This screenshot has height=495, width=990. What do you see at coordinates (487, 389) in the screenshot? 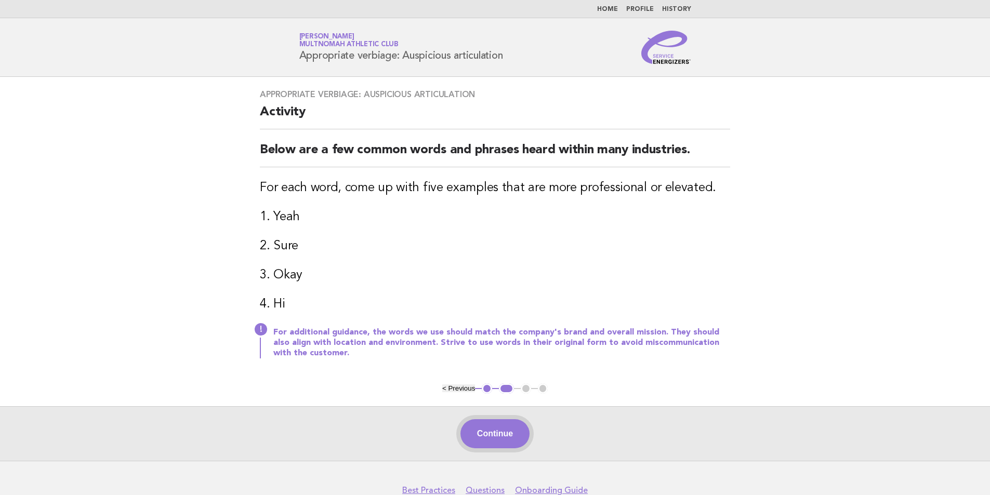
I see `button: 1` at bounding box center [487, 389].